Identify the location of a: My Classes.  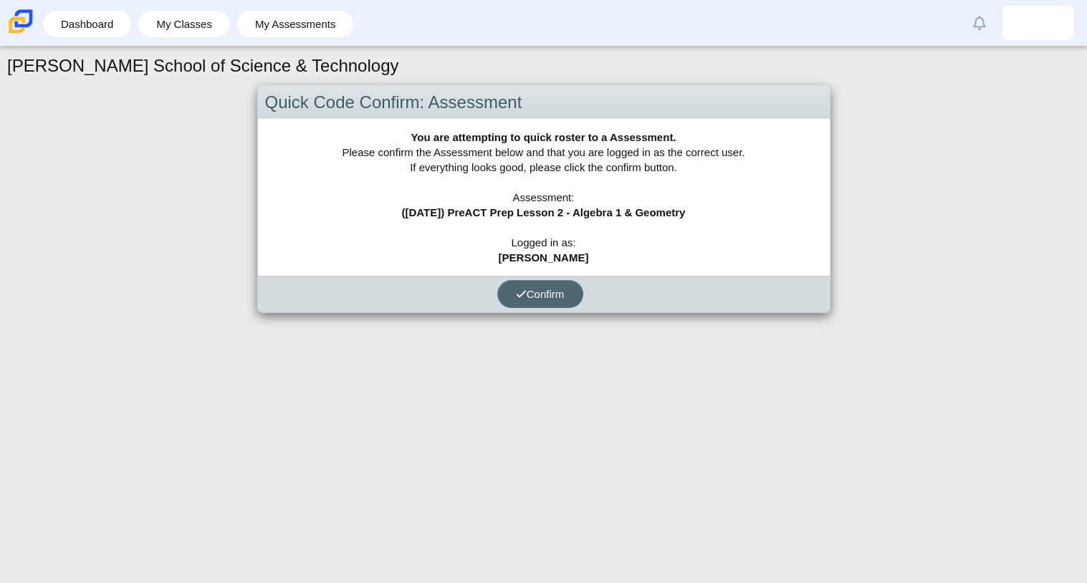
(184, 24).